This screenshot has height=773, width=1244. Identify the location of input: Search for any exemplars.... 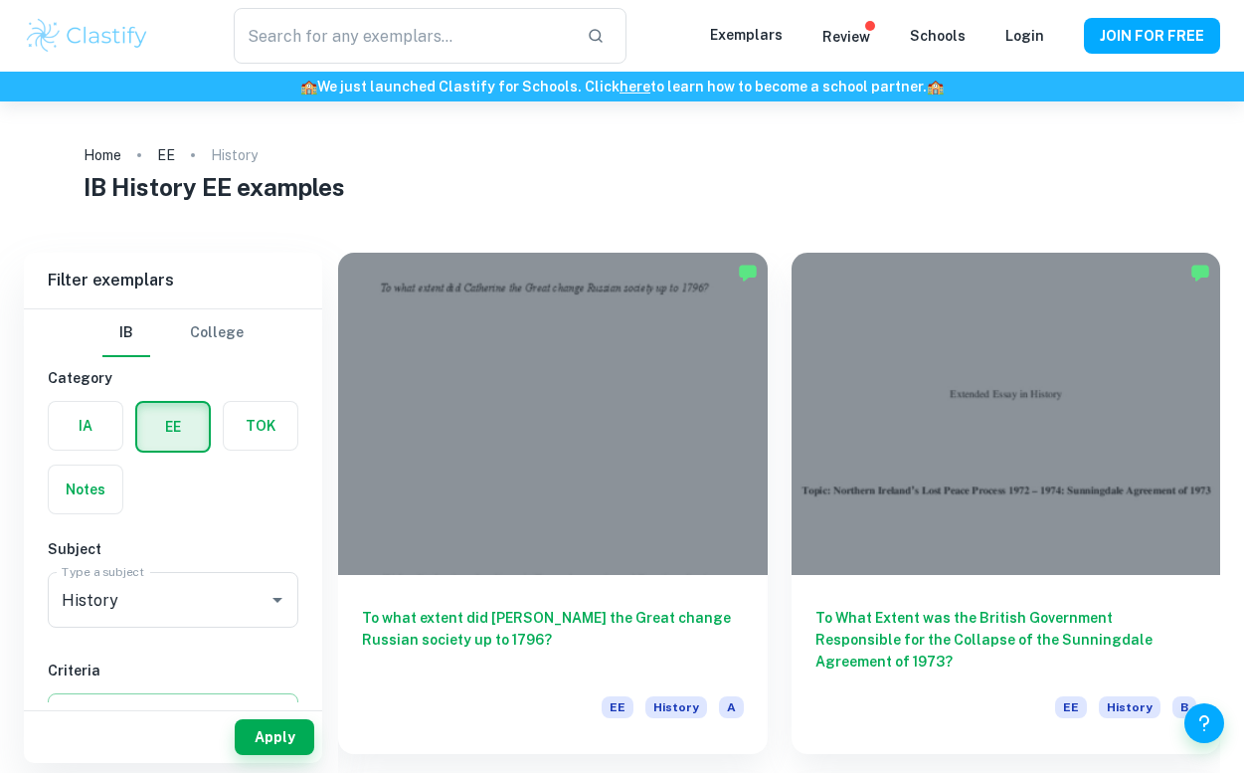
(402, 36).